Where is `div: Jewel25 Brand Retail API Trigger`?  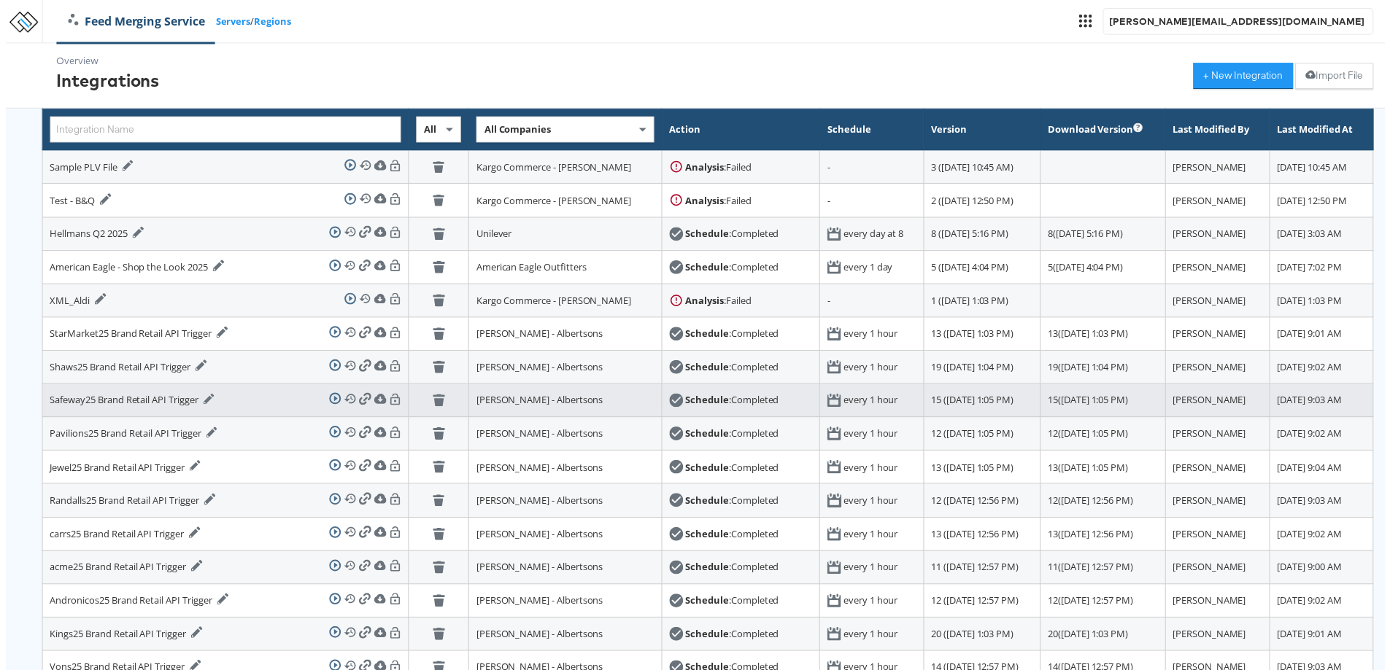
div: Jewel25 Brand Retail API Trigger is located at coordinates (120, 471).